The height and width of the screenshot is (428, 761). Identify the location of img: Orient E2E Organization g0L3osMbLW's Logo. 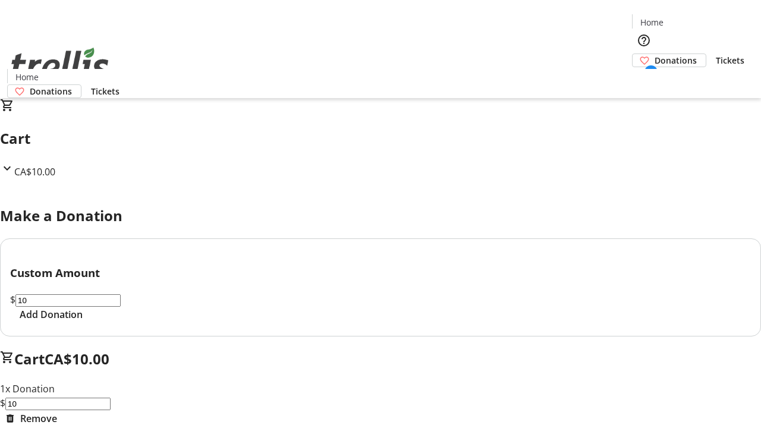
(60, 64).